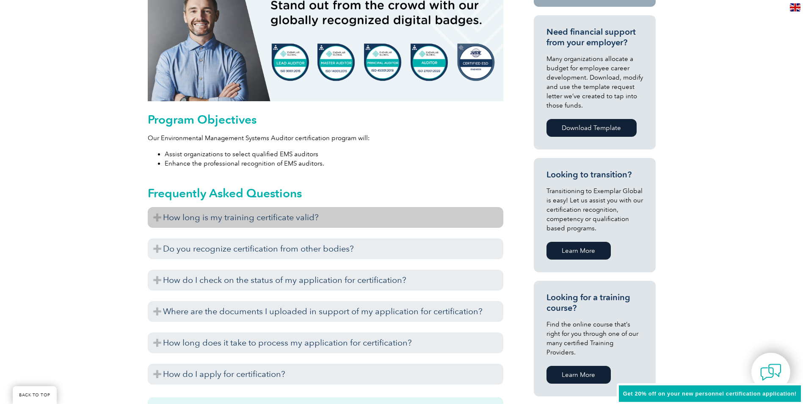 This screenshot has width=803, height=404. I want to click on img: en, so click(795, 7).